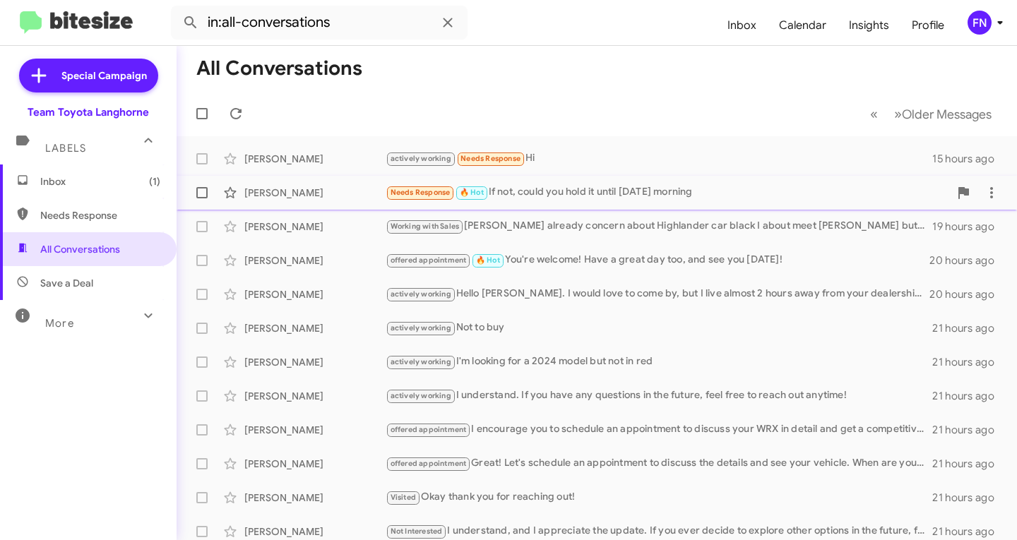  Describe the element at coordinates (802, 25) in the screenshot. I see `span: Calendar` at that location.